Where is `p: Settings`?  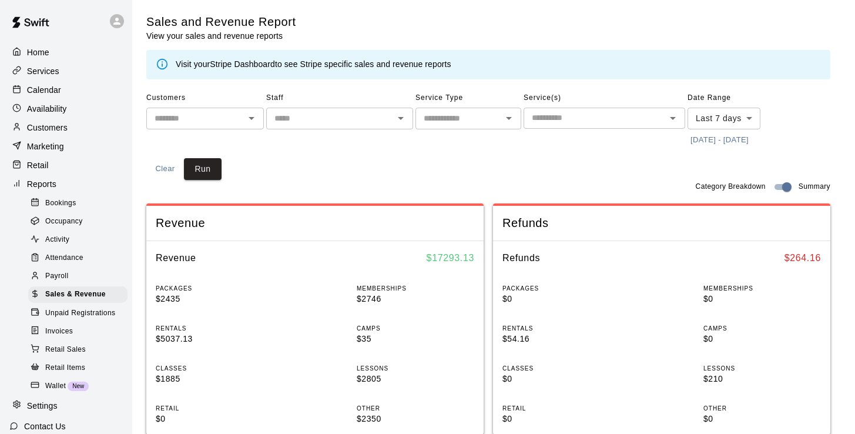 p: Settings is located at coordinates (42, 406).